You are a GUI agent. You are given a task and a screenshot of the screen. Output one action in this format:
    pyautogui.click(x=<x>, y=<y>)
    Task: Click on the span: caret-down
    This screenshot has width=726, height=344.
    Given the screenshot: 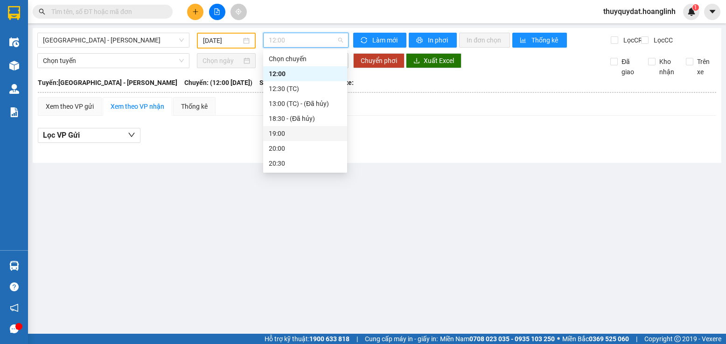 What is the action you would take?
    pyautogui.click(x=712, y=12)
    